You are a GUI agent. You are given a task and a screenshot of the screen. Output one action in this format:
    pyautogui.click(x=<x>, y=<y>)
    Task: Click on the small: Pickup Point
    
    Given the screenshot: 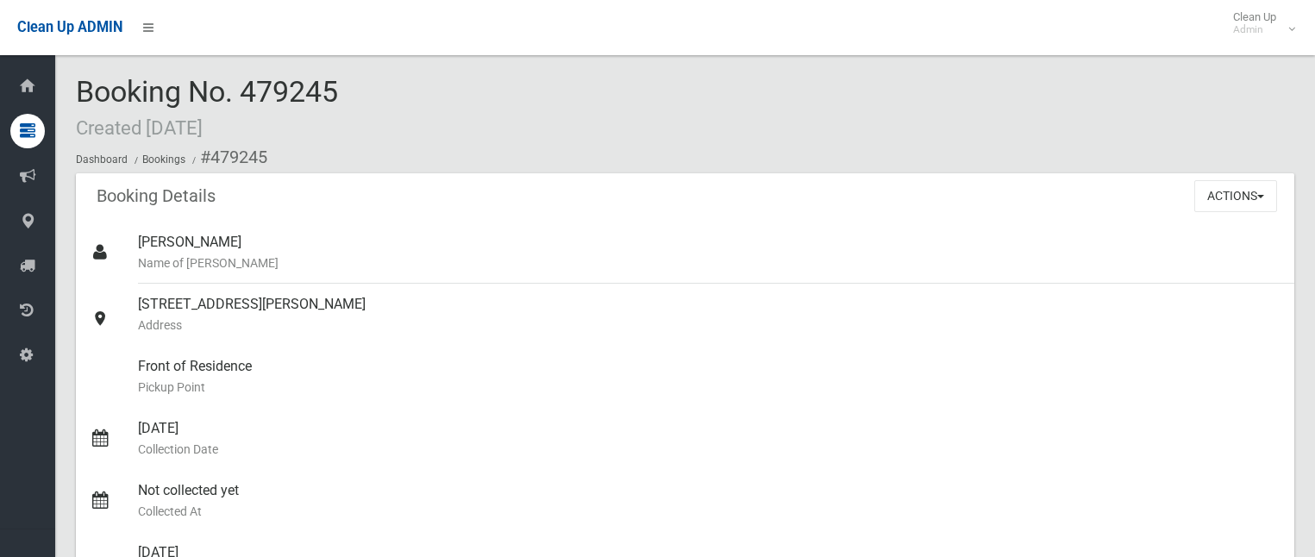 What is the action you would take?
    pyautogui.click(x=709, y=387)
    